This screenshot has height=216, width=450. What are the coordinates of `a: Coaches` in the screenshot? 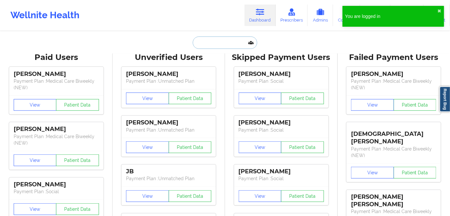 It's located at (347, 15).